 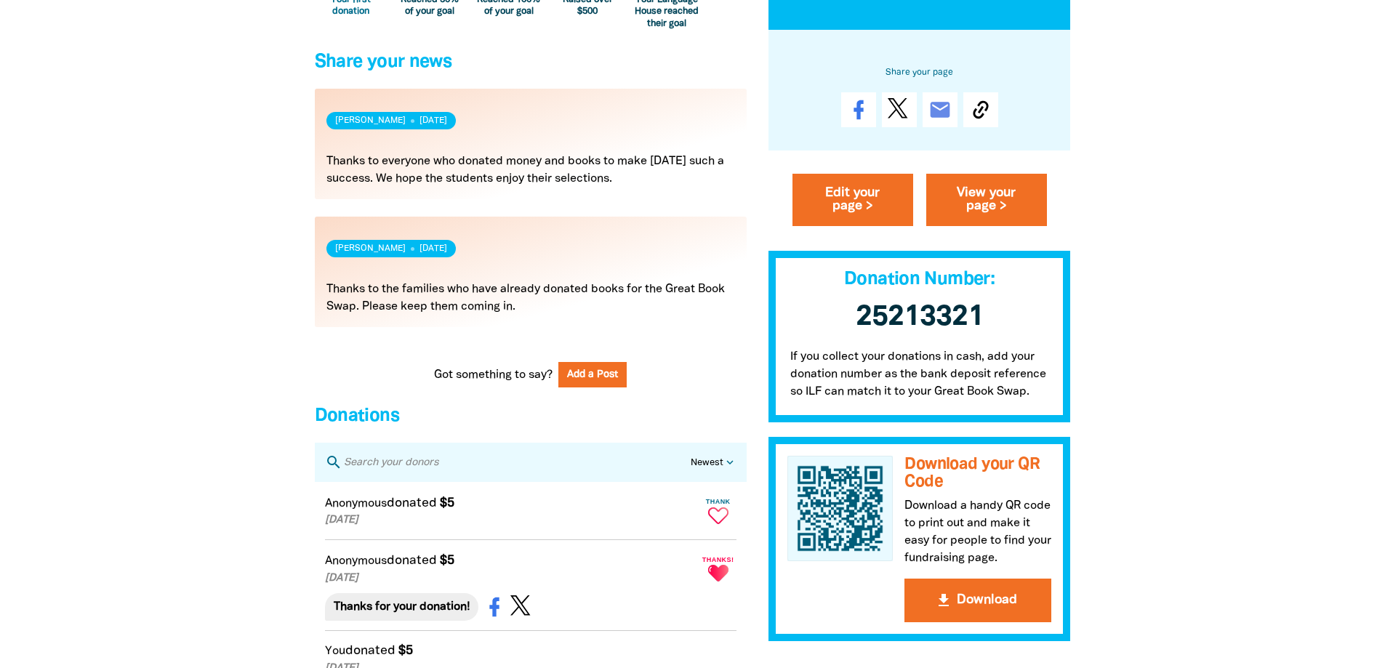 I want to click on a: Share, so click(x=859, y=110).